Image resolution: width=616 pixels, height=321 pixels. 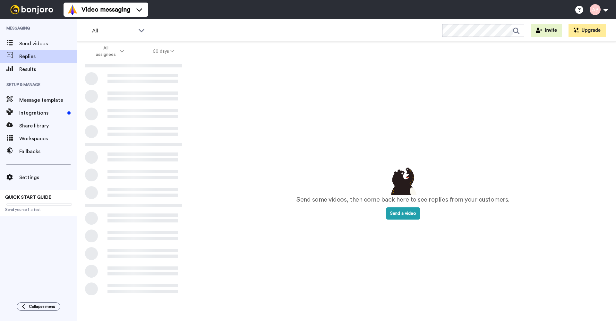 What do you see at coordinates (73, 10) in the screenshot?
I see `img: vm-color.svg` at bounding box center [73, 10].